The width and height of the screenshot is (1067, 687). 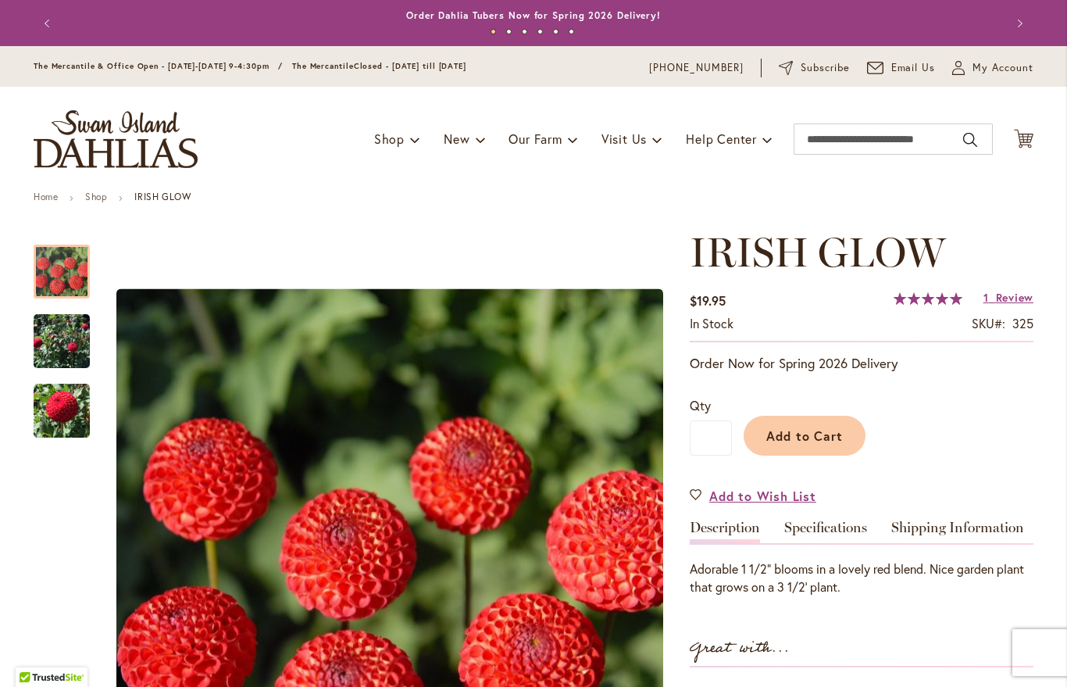 What do you see at coordinates (862, 363) in the screenshot?
I see `p: Order Now for Spring 2026 Delivery` at bounding box center [862, 363].